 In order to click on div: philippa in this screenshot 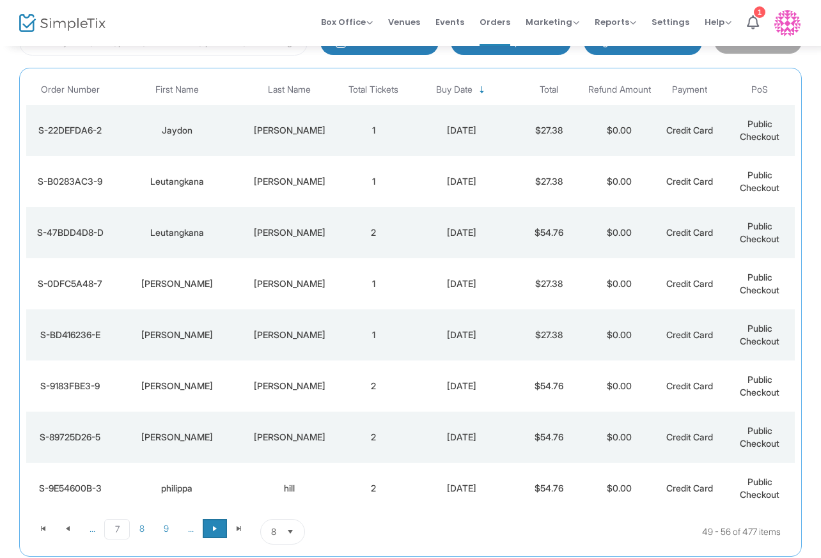, I will do `click(177, 489)`.